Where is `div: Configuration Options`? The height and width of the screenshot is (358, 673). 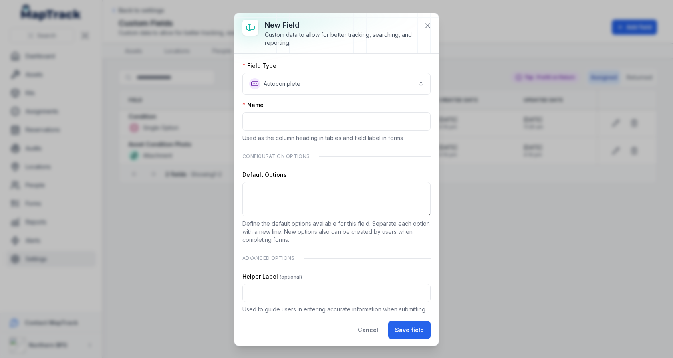 div: Configuration Options is located at coordinates (337, 156).